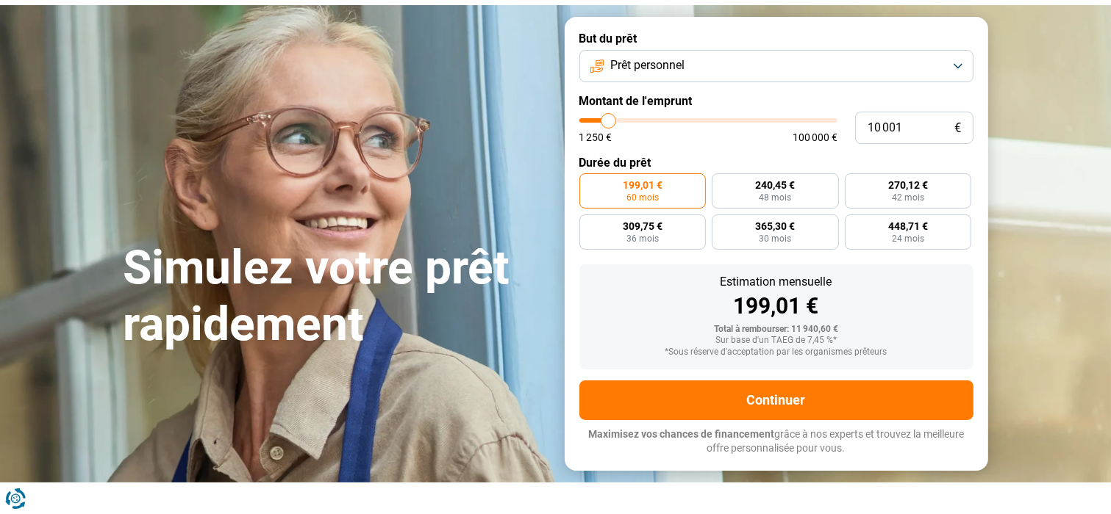 The width and height of the screenshot is (1111, 514). What do you see at coordinates (681, 434) in the screenshot?
I see `span: Maximisez vos chances de financement` at bounding box center [681, 434].